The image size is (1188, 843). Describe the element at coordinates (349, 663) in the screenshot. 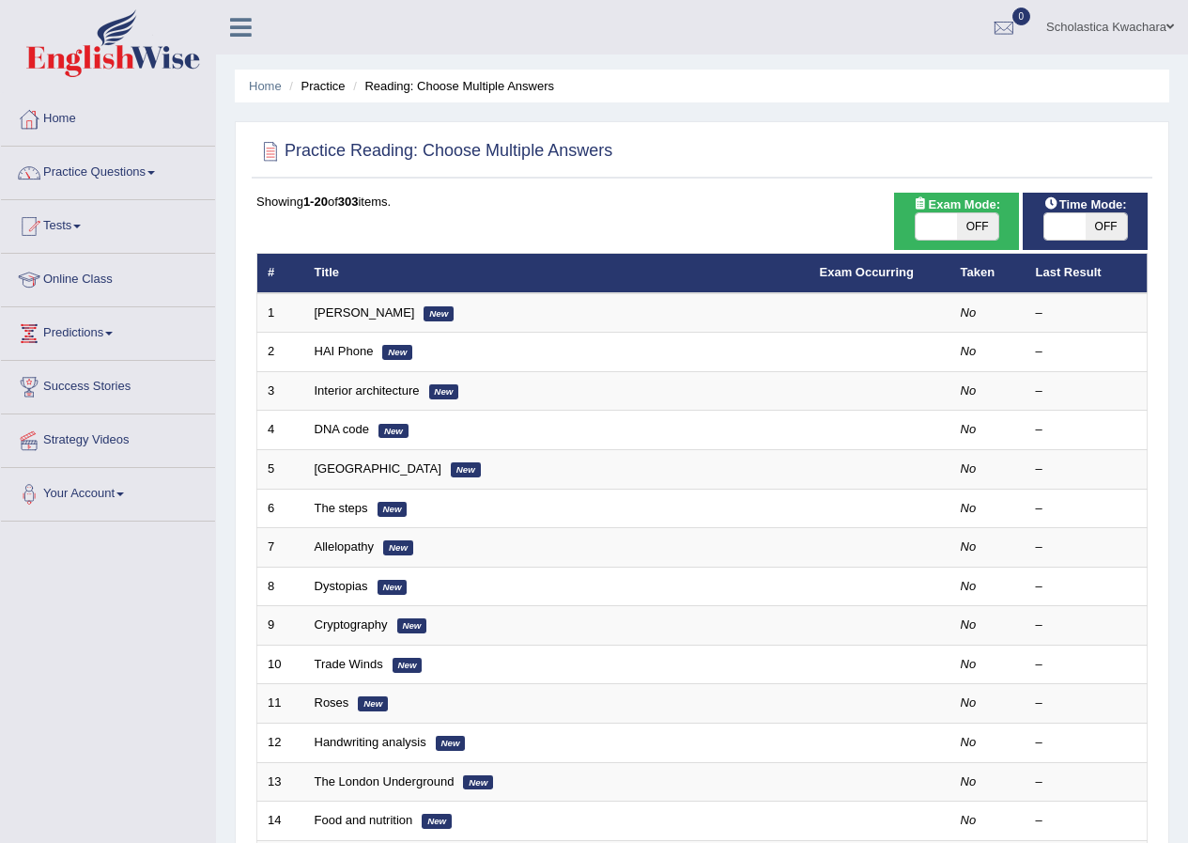

I see `a: Trade Winds` at that location.